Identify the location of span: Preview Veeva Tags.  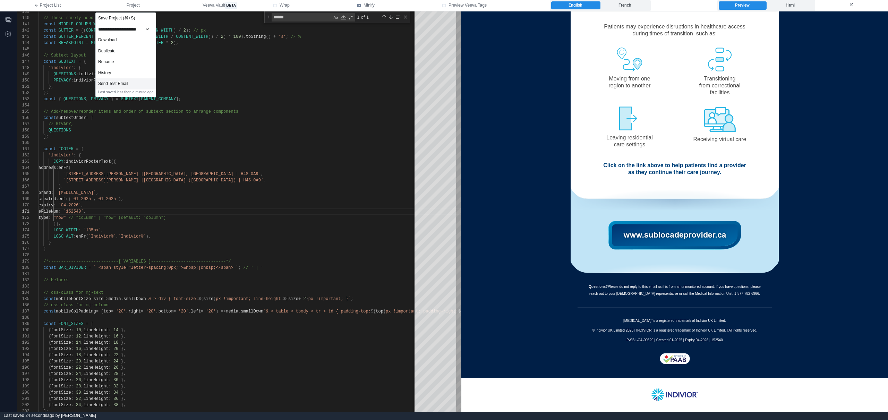
(468, 6).